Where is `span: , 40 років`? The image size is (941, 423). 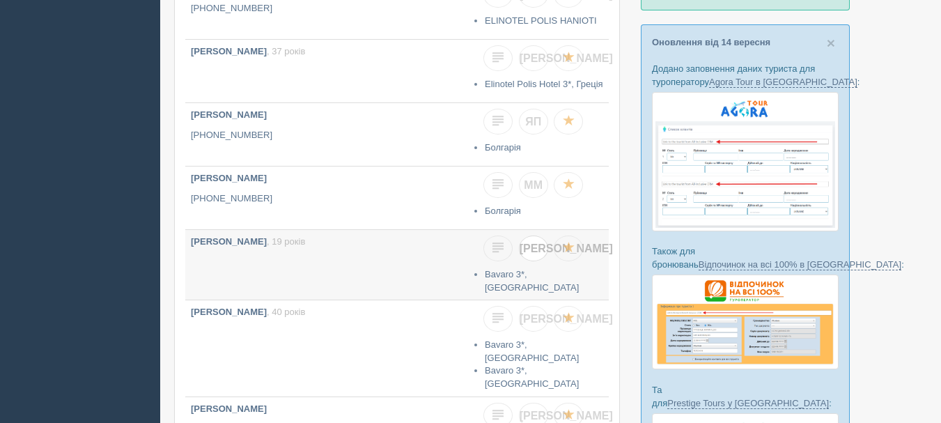 span: , 40 років is located at coordinates (286, 311).